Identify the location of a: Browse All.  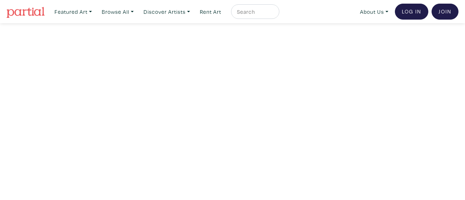
(118, 12).